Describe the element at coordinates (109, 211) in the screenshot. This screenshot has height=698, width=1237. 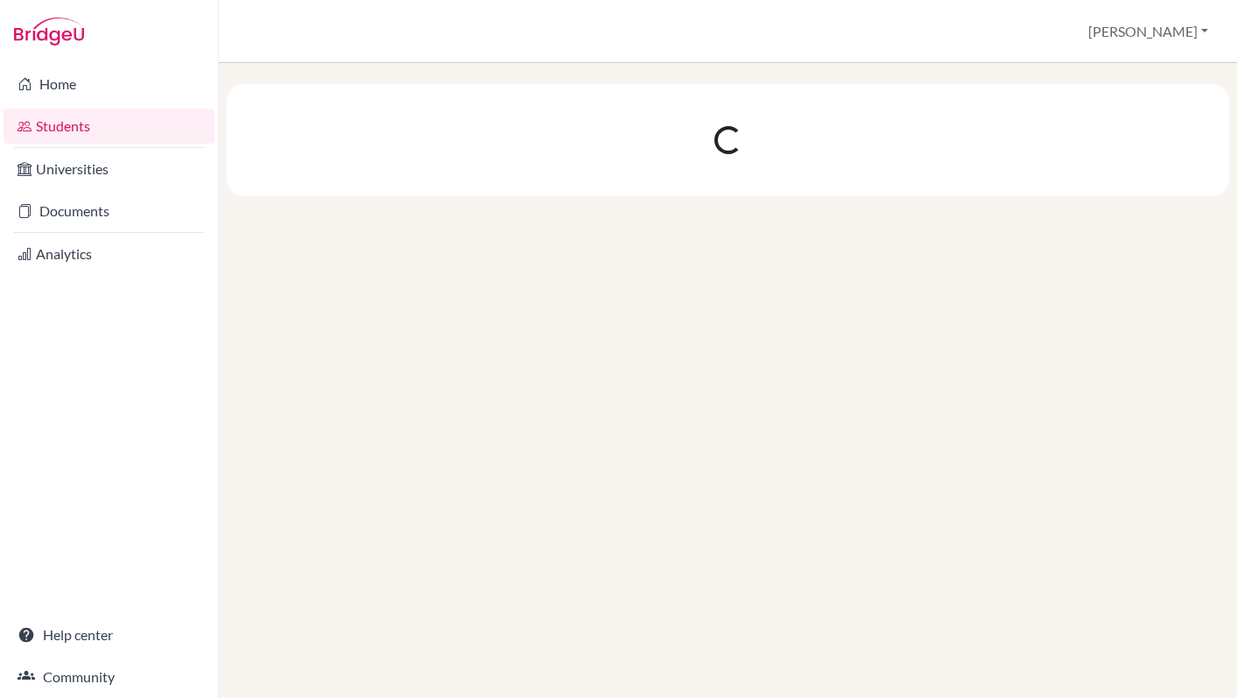
I see `a: Documents` at that location.